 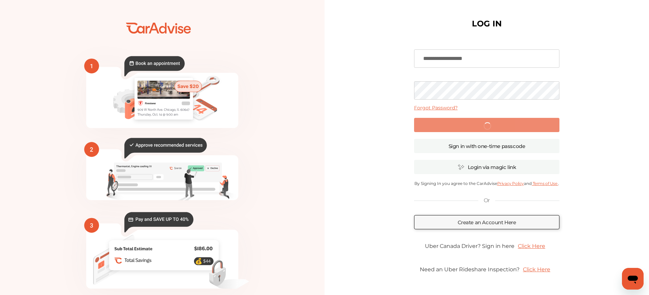 I want to click on img: magic_icon.32c66aac.svg, so click(x=461, y=167).